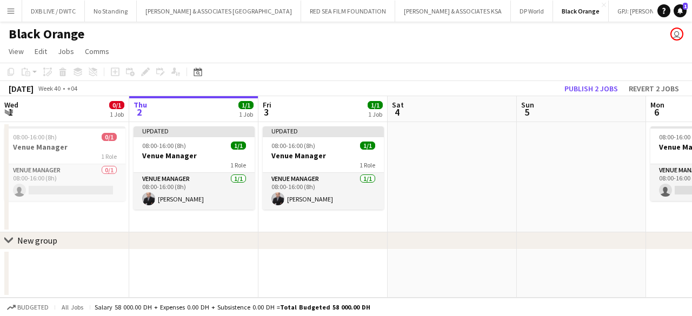 The width and height of the screenshot is (692, 316). Describe the element at coordinates (657, 112) in the screenshot. I see `span: 6` at that location.